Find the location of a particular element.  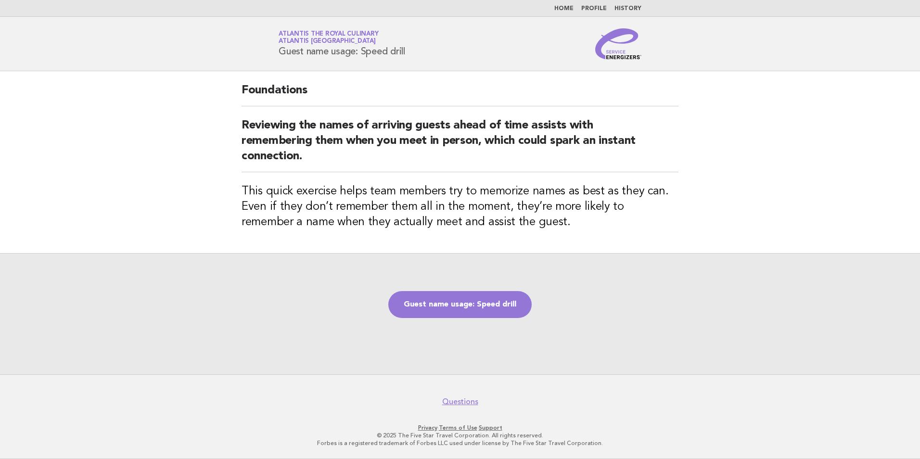

h2: Foundations is located at coordinates (460, 94).